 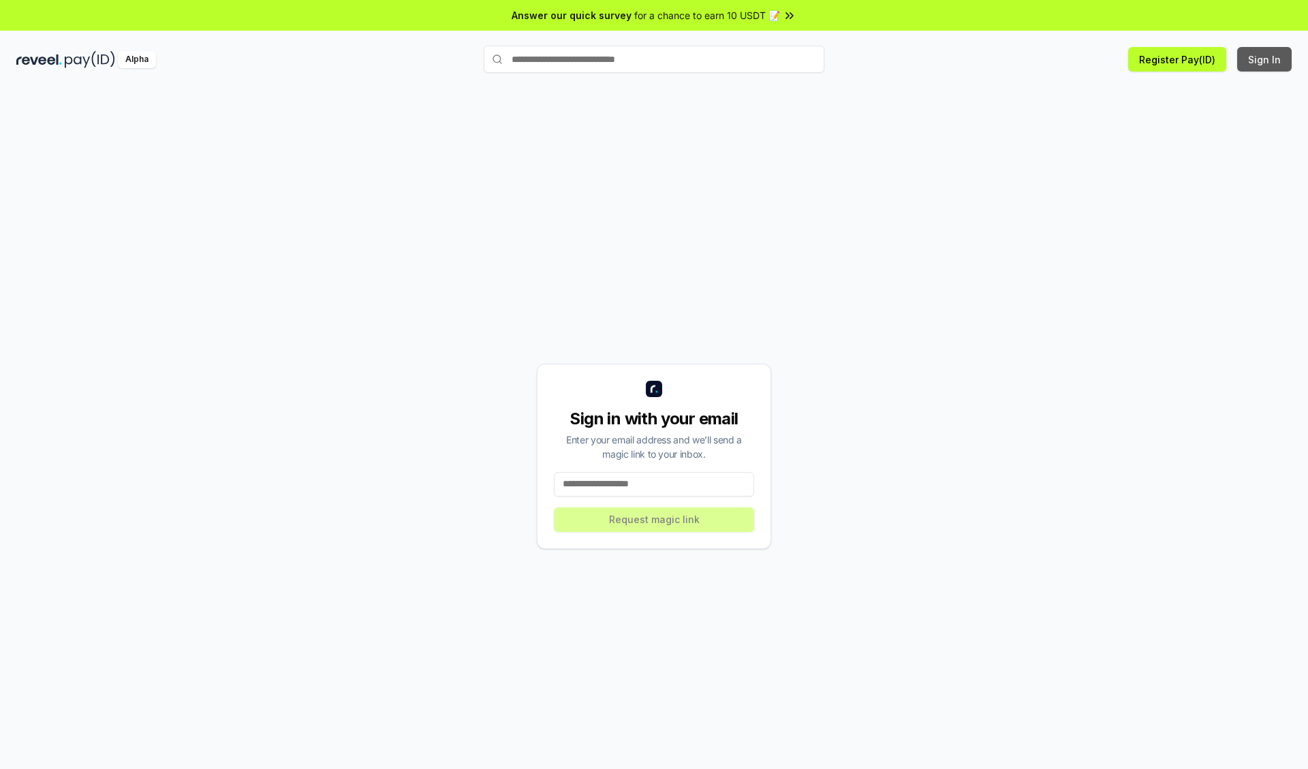 I want to click on img: reveel_dark, so click(x=39, y=59).